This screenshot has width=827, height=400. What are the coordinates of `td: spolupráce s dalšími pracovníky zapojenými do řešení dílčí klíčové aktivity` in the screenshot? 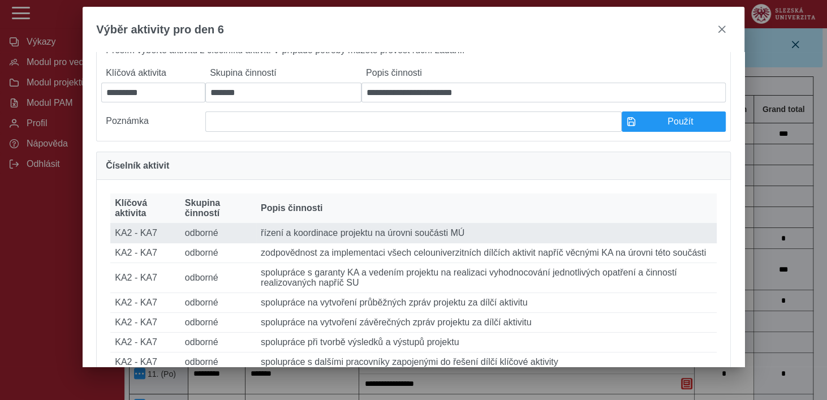 It's located at (486, 362).